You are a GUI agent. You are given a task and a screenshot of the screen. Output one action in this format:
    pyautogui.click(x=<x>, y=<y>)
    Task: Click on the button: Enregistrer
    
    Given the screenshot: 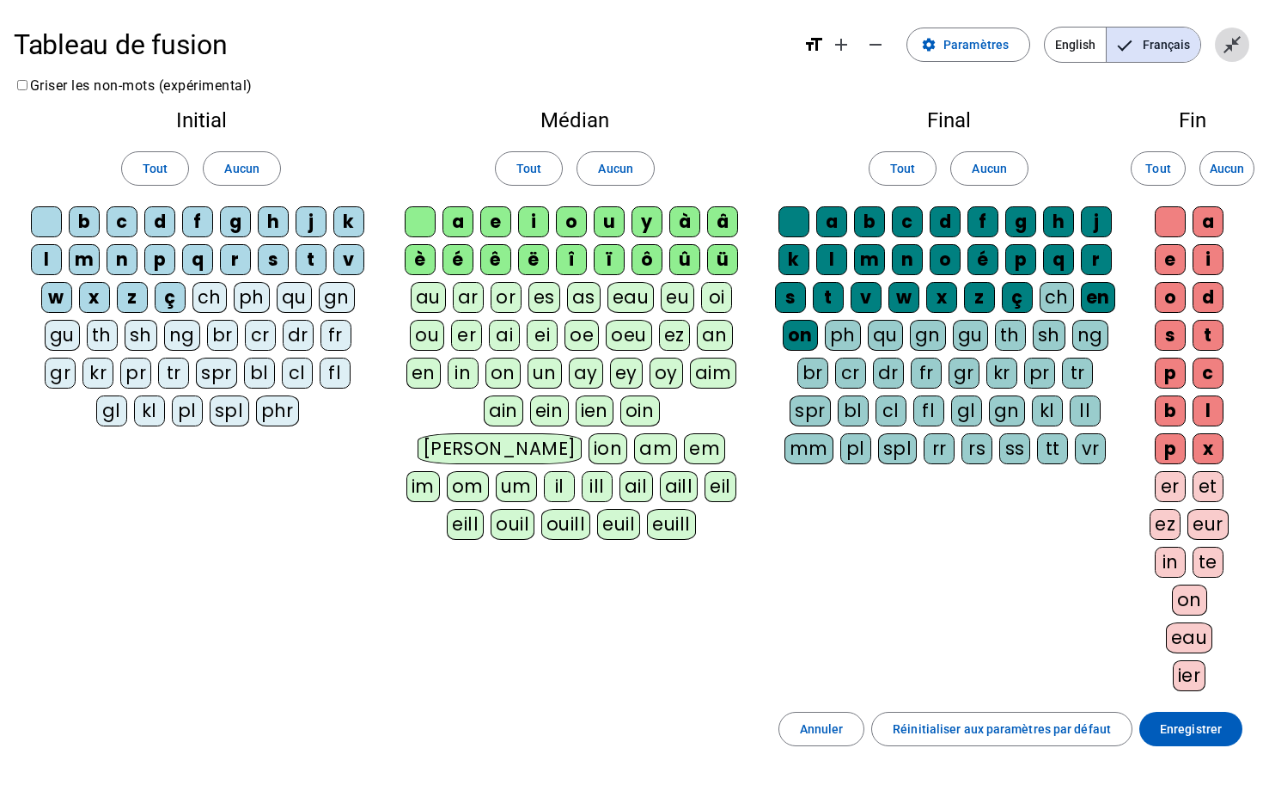 What is the action you would take?
    pyautogui.click(x=1191, y=729)
    